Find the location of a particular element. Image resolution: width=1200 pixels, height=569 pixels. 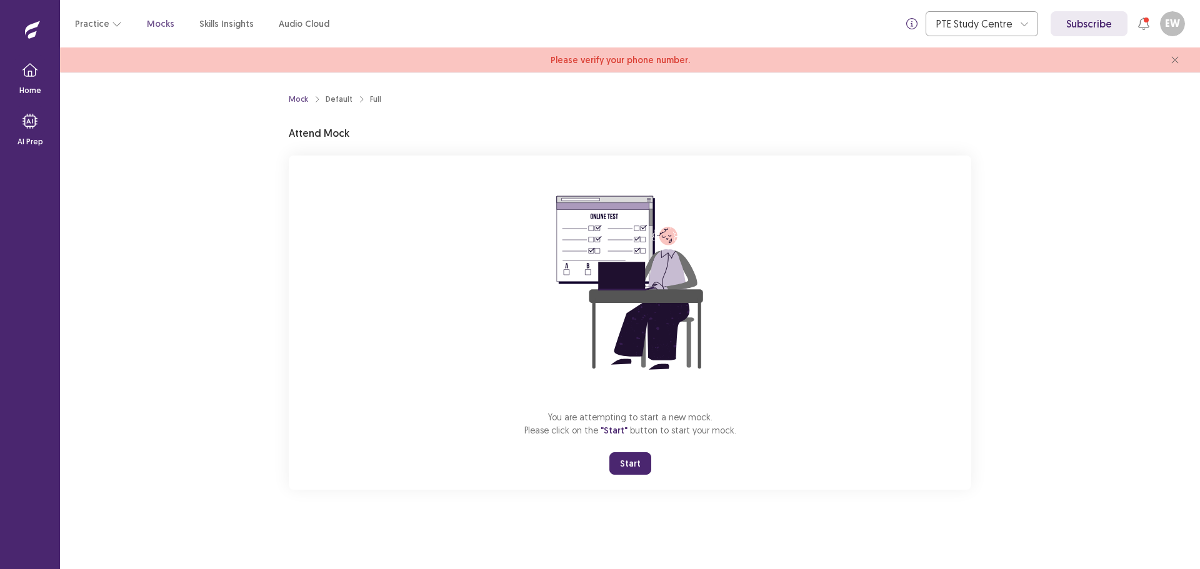

span: "Start" is located at coordinates (614, 431).